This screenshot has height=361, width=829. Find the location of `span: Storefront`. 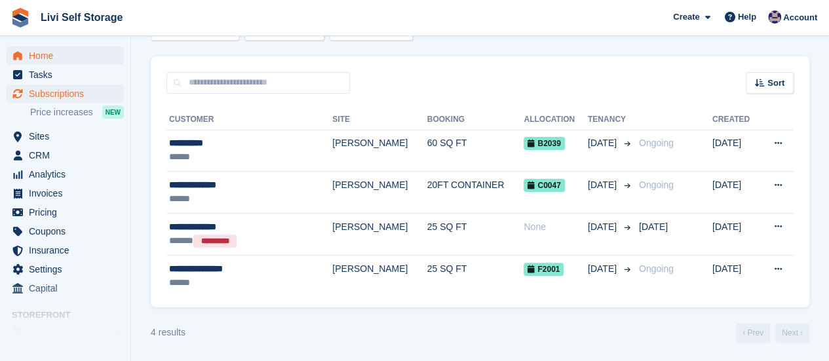

span: Storefront is located at coordinates (71, 315).